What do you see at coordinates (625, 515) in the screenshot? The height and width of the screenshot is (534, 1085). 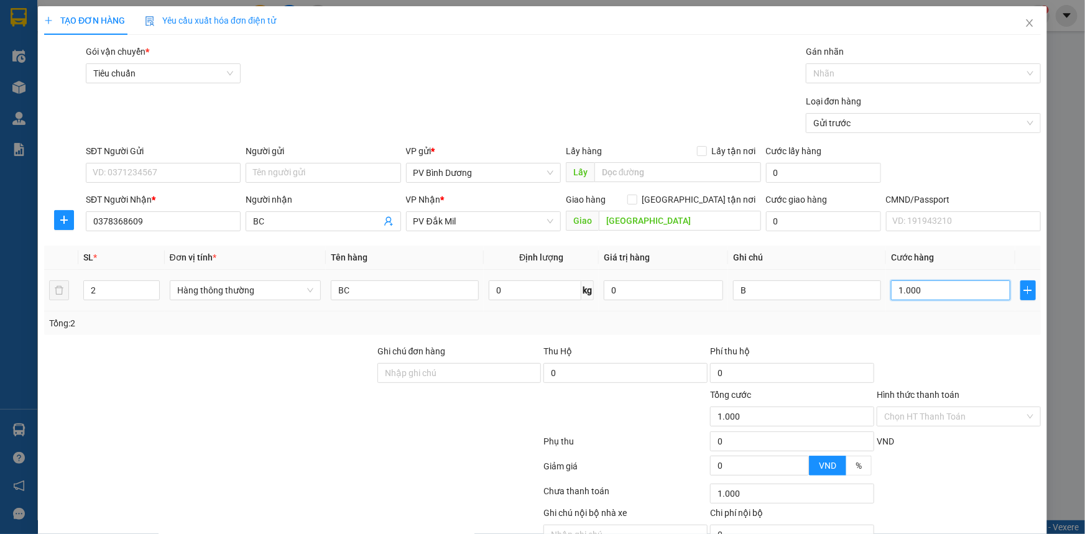 I see `div: Ghi chú nội bộ nhà xe` at bounding box center [625, 515].